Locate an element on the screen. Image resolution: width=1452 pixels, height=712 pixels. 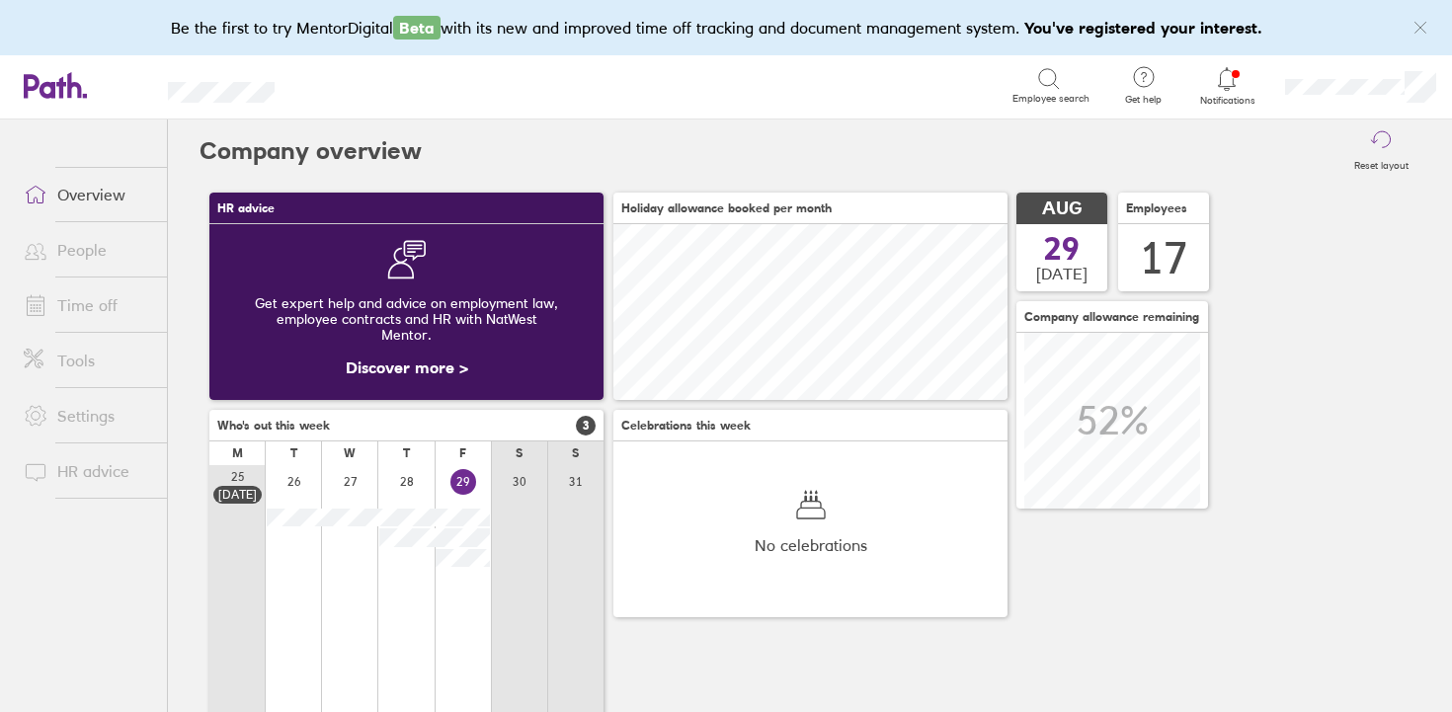
a: Time off is located at coordinates (87, 305).